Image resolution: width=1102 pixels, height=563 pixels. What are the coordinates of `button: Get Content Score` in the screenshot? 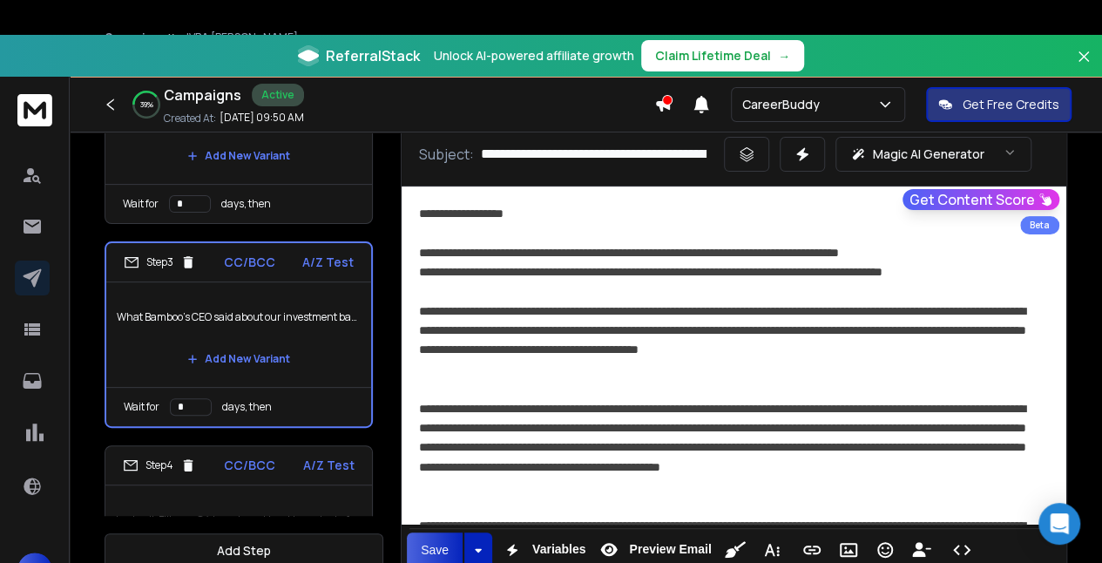 It's located at (980, 199).